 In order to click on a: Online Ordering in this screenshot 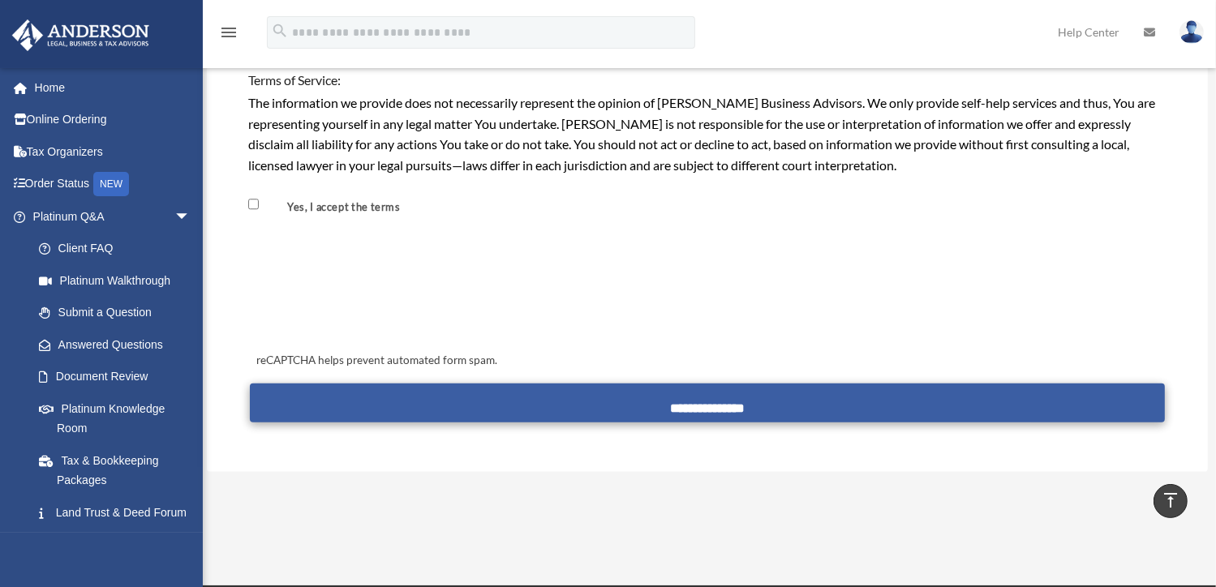, I will do `click(113, 120)`.